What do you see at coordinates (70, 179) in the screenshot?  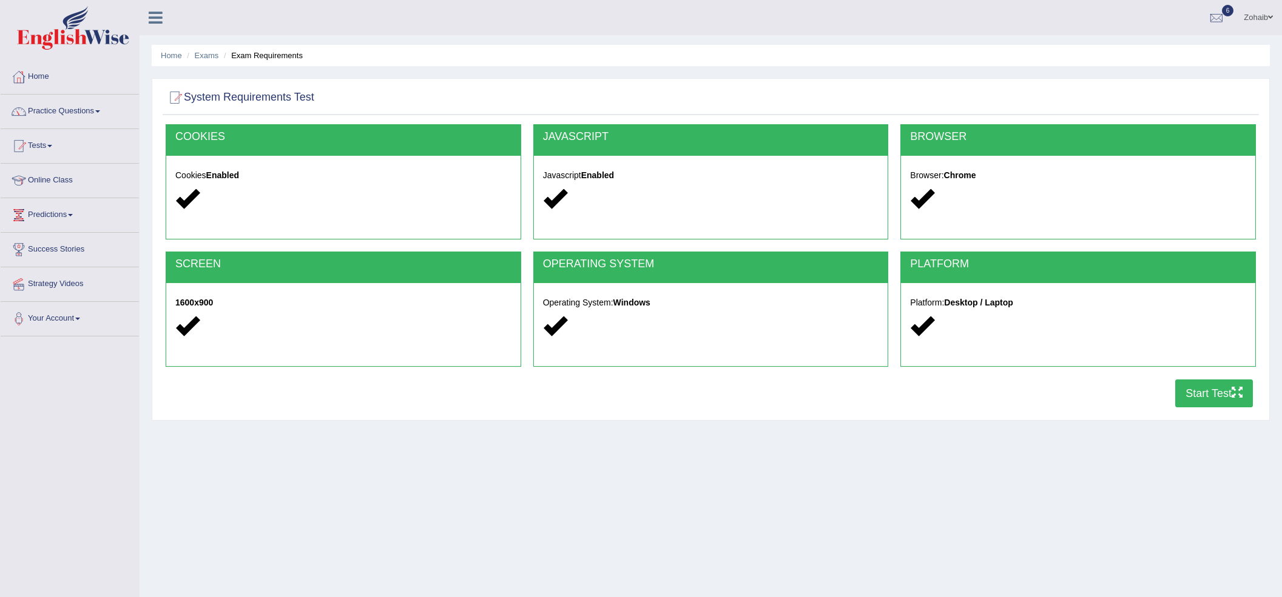 I see `a: Online Class` at bounding box center [70, 179].